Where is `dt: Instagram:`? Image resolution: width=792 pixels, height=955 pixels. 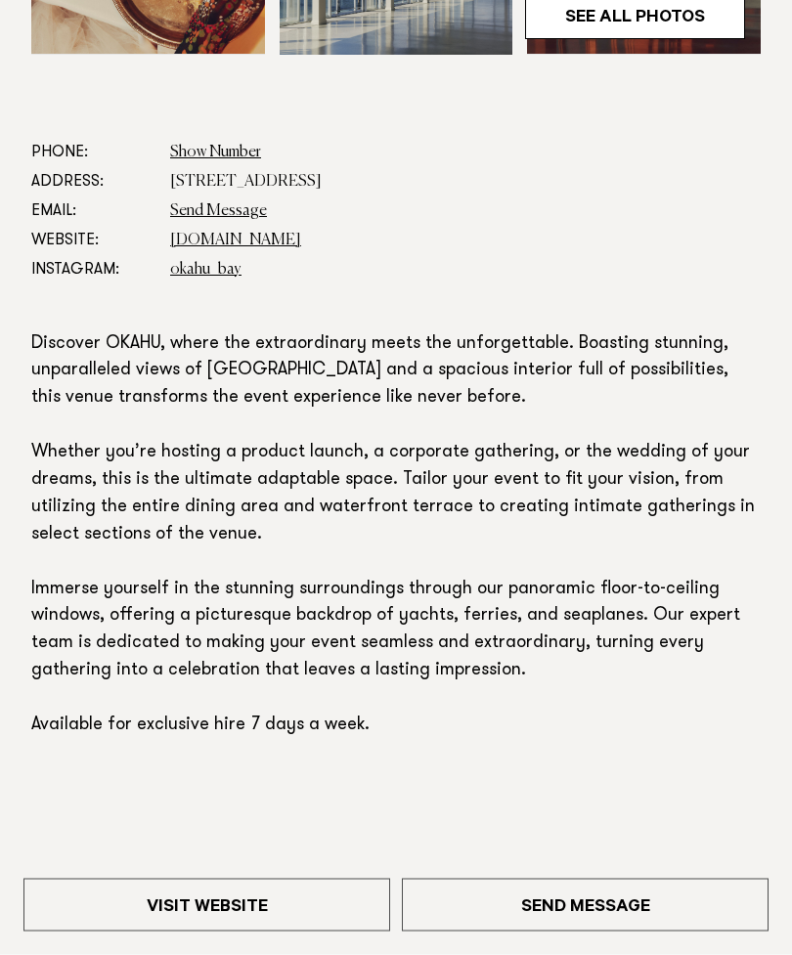
dt: Instagram: is located at coordinates (93, 271).